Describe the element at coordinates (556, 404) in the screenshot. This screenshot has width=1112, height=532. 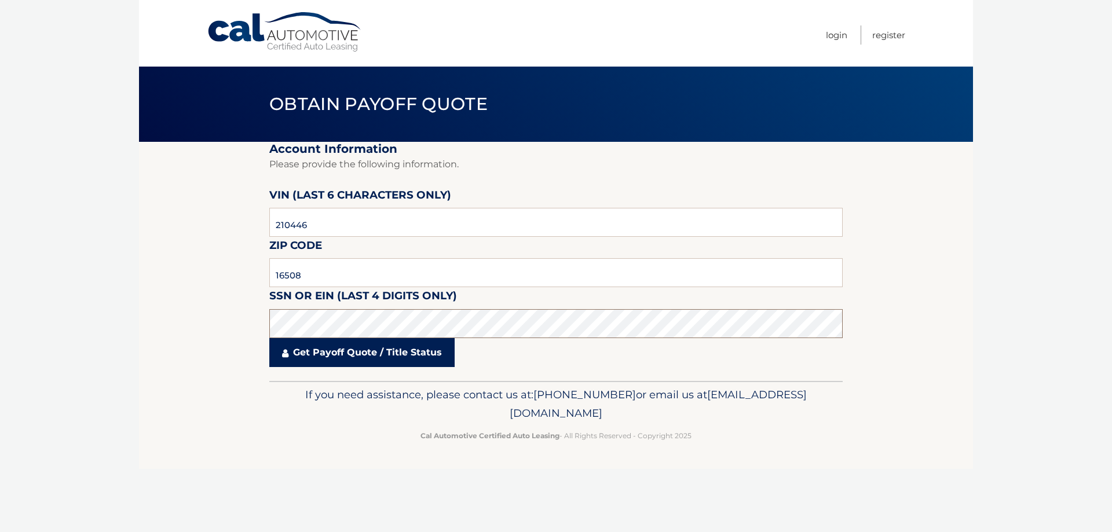
I see `p: If you need assistance, please contact us at: or email us at` at that location.